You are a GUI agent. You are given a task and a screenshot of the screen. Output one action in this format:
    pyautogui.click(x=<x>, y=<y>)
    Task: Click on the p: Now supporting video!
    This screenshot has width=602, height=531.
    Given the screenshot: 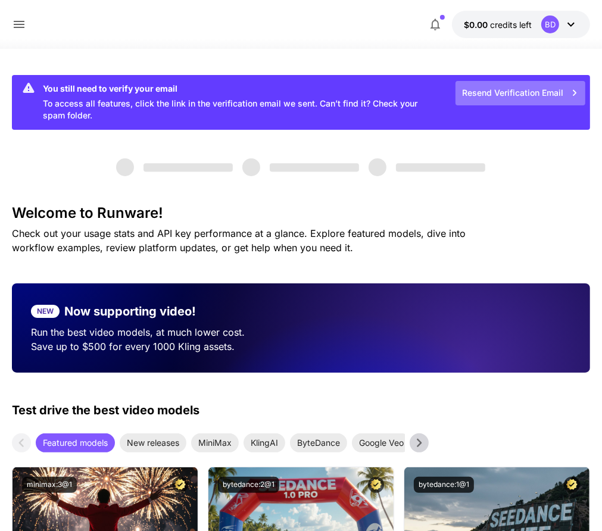 What is the action you would take?
    pyautogui.click(x=130, y=312)
    